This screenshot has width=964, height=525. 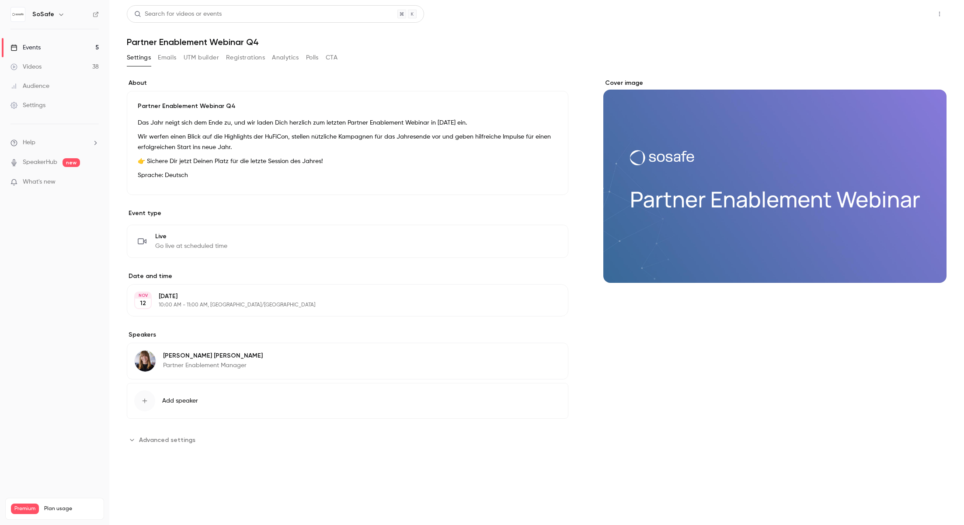 I want to click on p: Event type, so click(x=348, y=213).